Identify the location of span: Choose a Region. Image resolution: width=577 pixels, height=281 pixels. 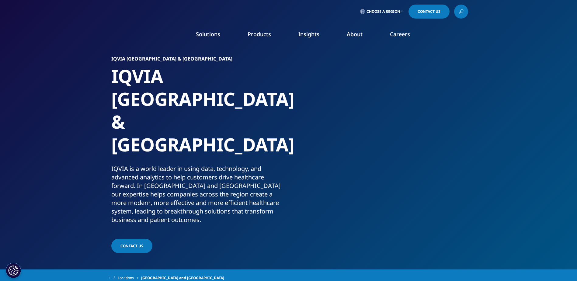
(383, 12).